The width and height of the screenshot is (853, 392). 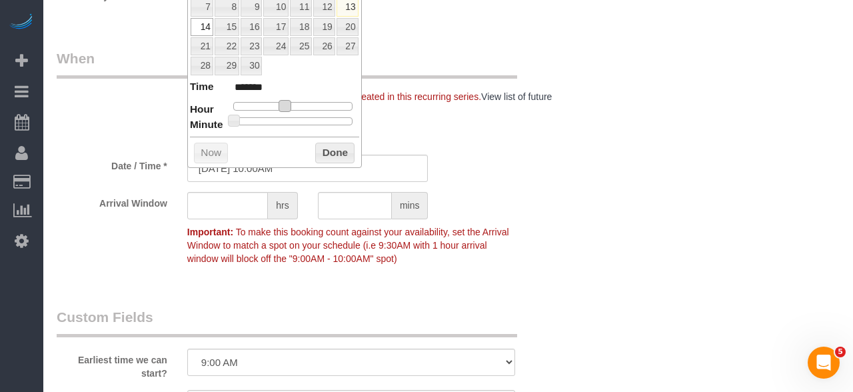 What do you see at coordinates (211, 153) in the screenshot?
I see `button: Now` at bounding box center [211, 153].